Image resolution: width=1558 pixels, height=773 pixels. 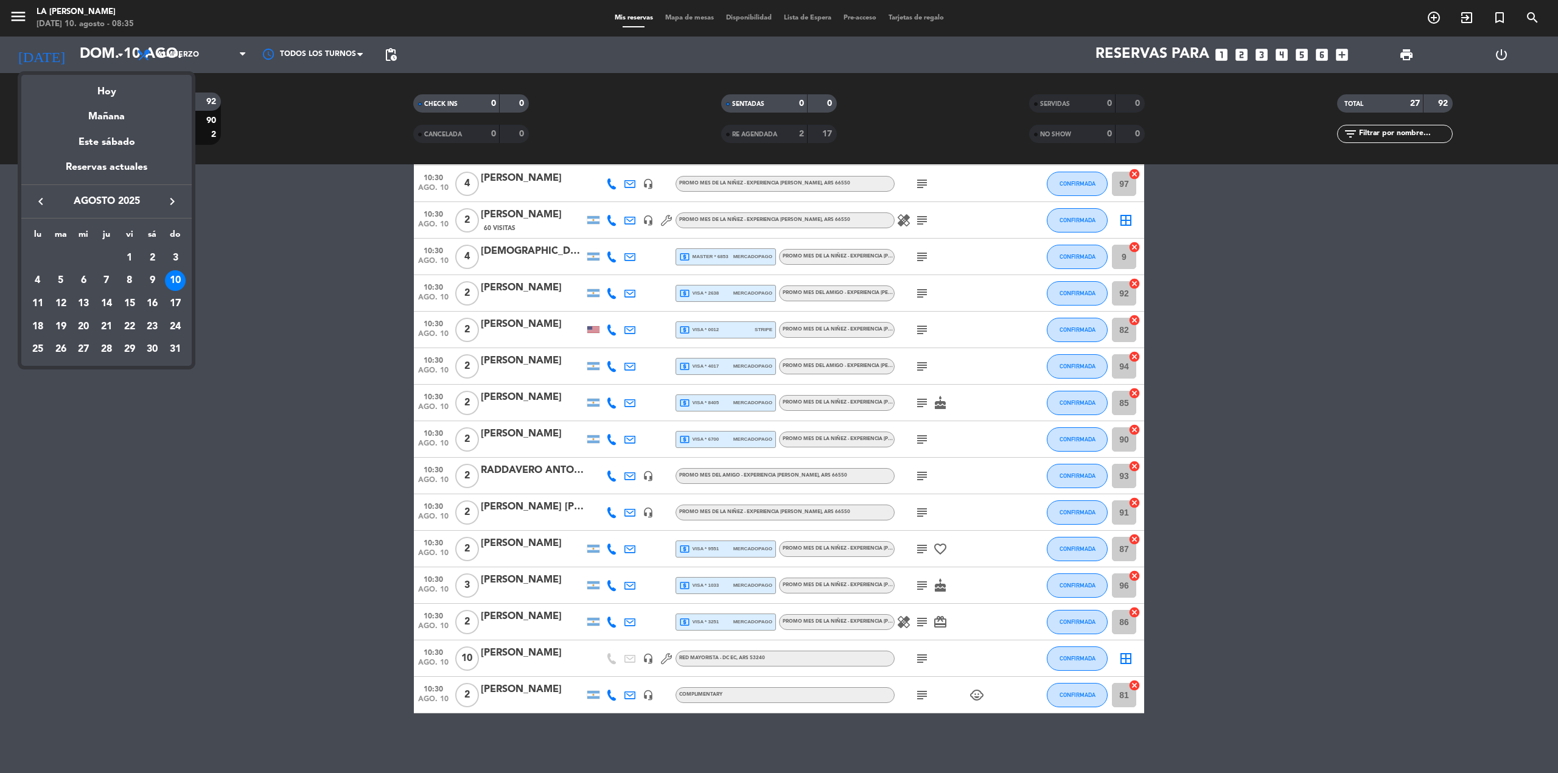 I want to click on td: 19 de agosto de 2025, so click(x=61, y=327).